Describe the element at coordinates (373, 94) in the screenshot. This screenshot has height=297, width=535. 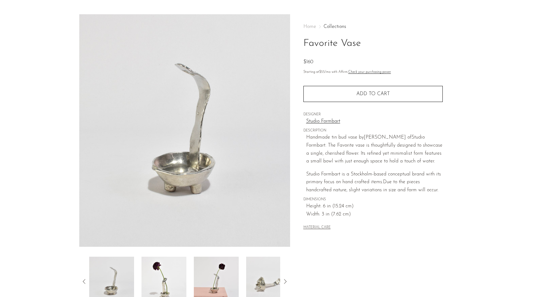
I see `button: Add to cart` at that location.